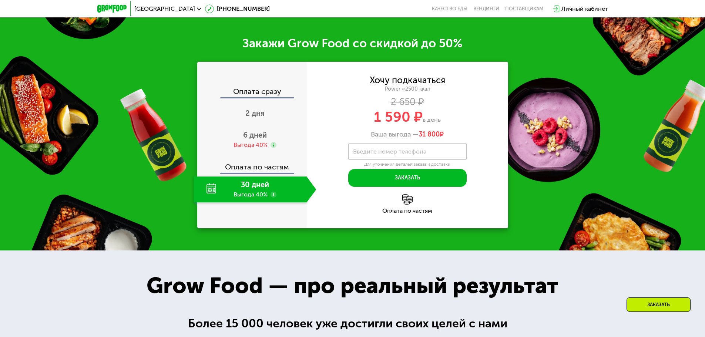  What do you see at coordinates (352, 324) in the screenshot?
I see `div: Более 15 000 человек уже достигли своих целей с нами` at bounding box center [352, 324].